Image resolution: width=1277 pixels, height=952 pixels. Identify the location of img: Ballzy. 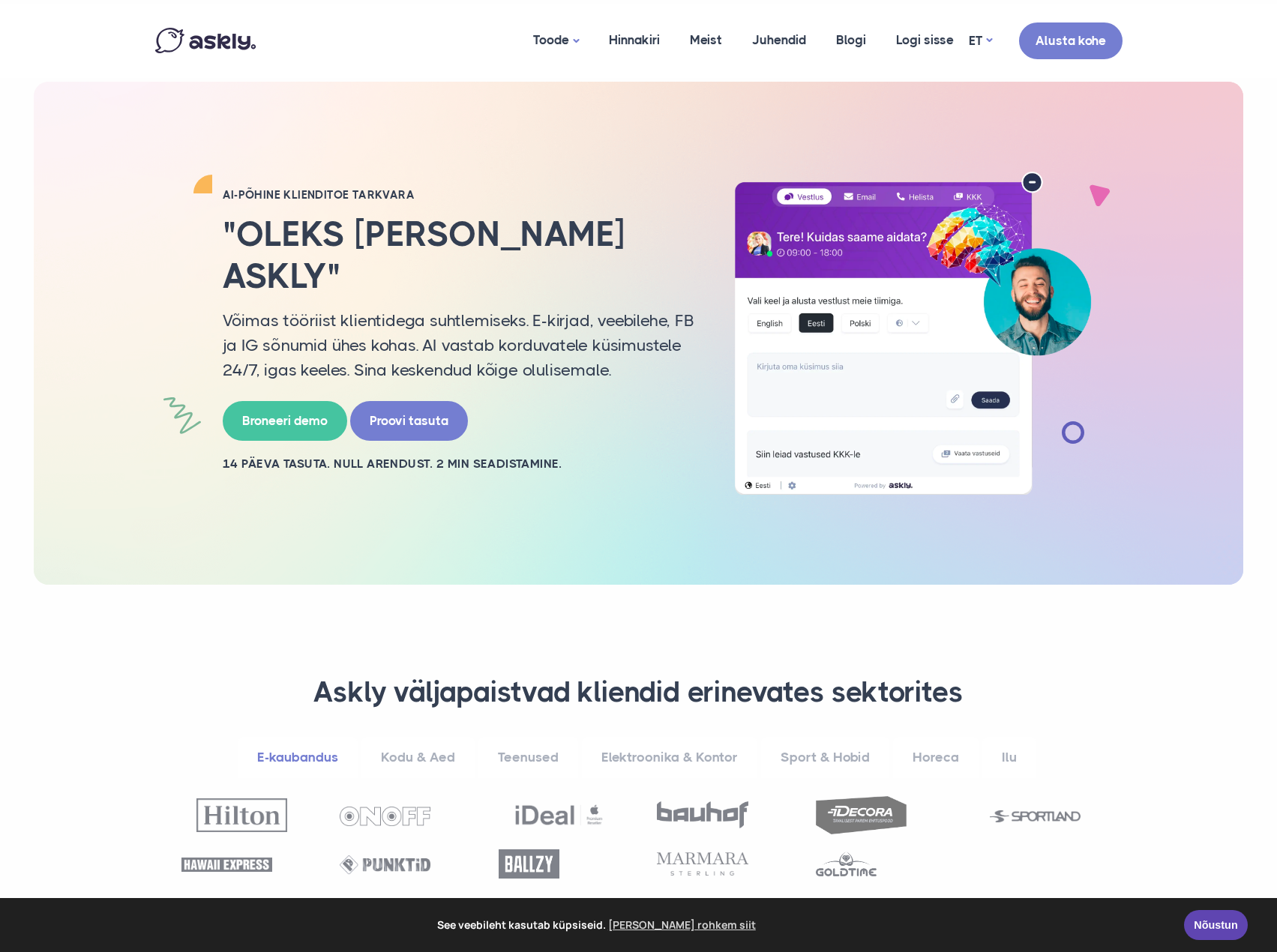
(529, 864).